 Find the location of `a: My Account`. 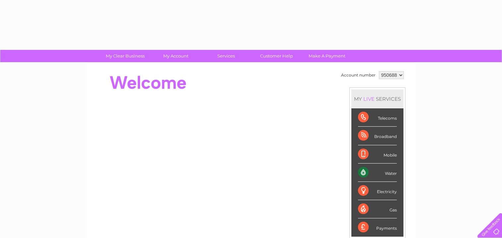

a: My Account is located at coordinates (176, 56).